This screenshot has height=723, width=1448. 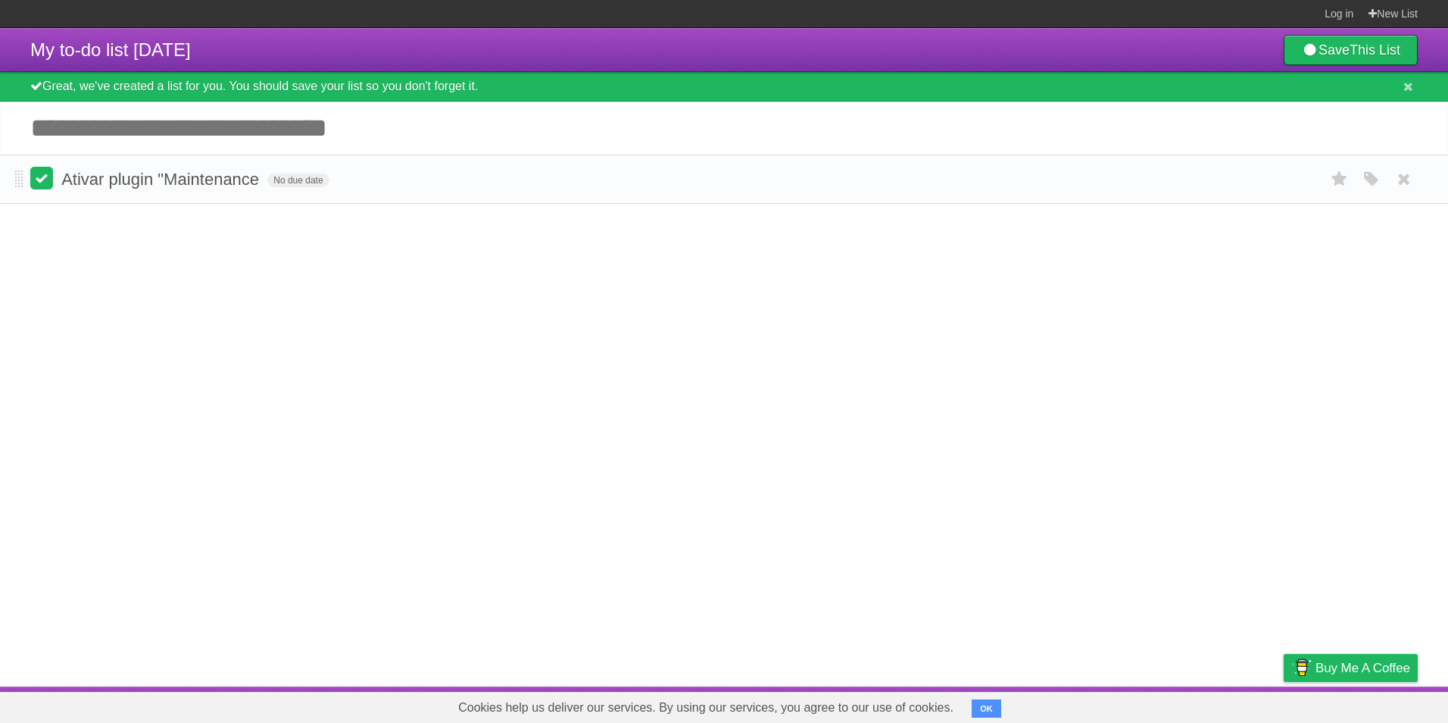 What do you see at coordinates (1370, 704) in the screenshot?
I see `a: Suggest a feature` at bounding box center [1370, 704].